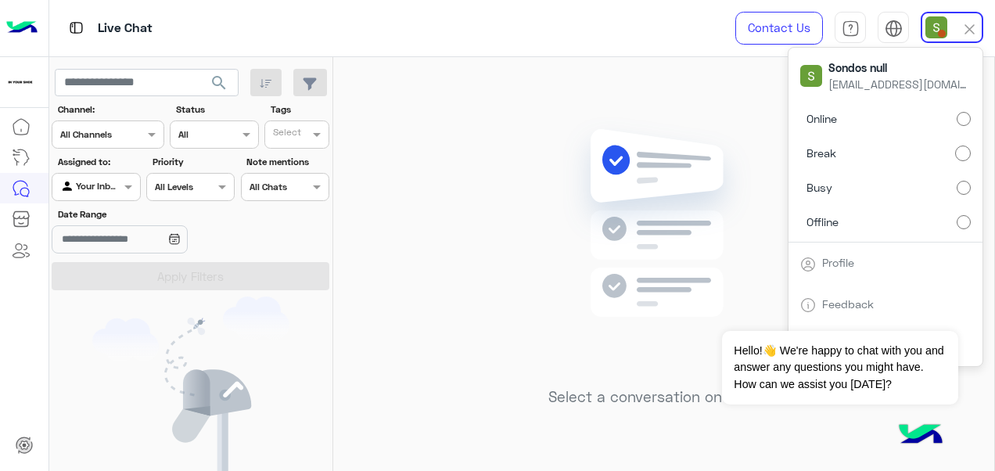  Describe the element at coordinates (125, 28) in the screenshot. I see `p: Live Chat` at that location.